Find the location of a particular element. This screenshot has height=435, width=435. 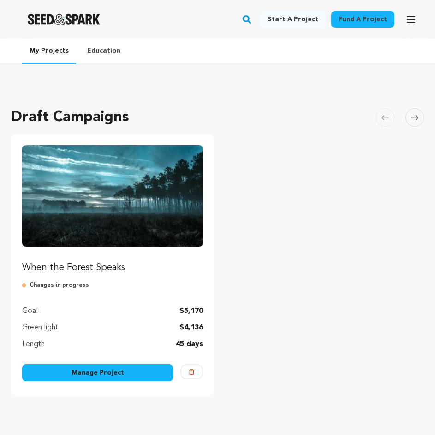

a: Seed&Spark Homepage is located at coordinates (64, 19).